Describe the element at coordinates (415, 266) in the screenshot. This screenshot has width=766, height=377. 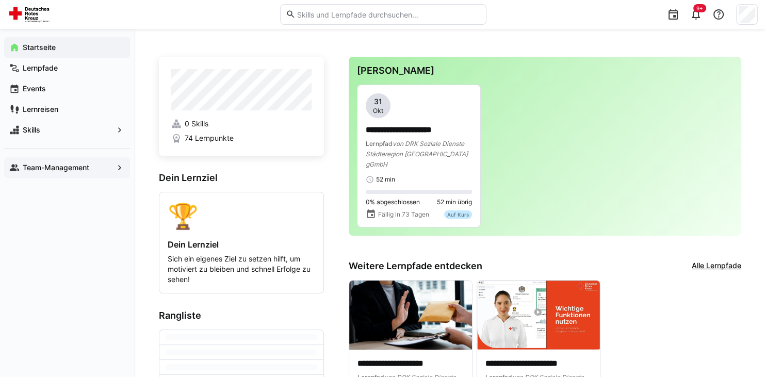
I see `h3: Weitere Lernpfade entdecken` at that location.